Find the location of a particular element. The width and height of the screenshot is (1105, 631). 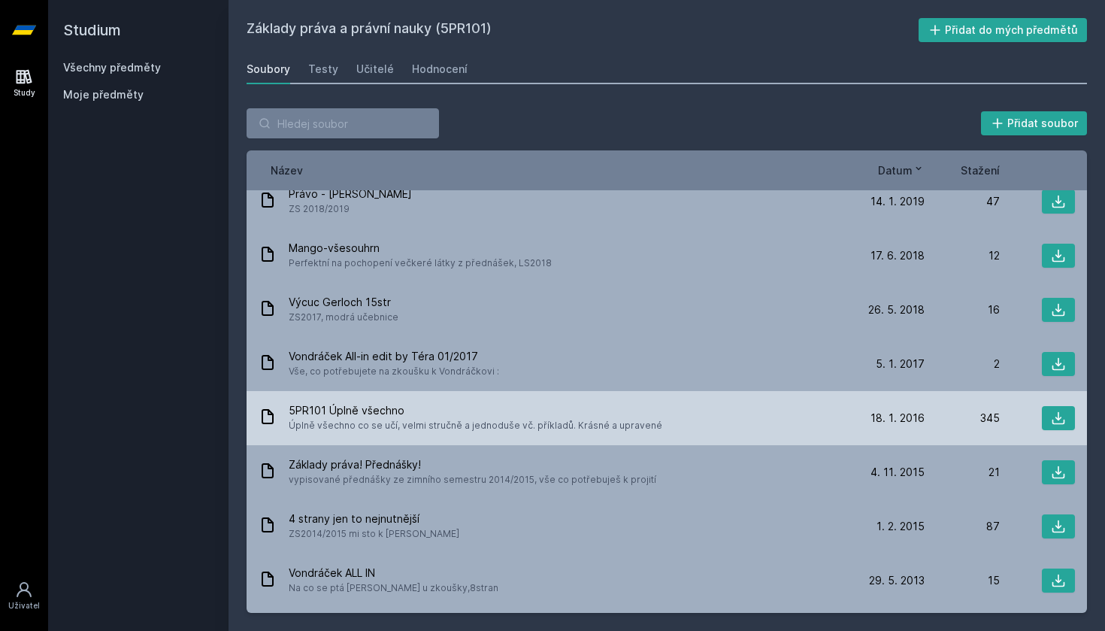

div: 87 is located at coordinates (962, 526).